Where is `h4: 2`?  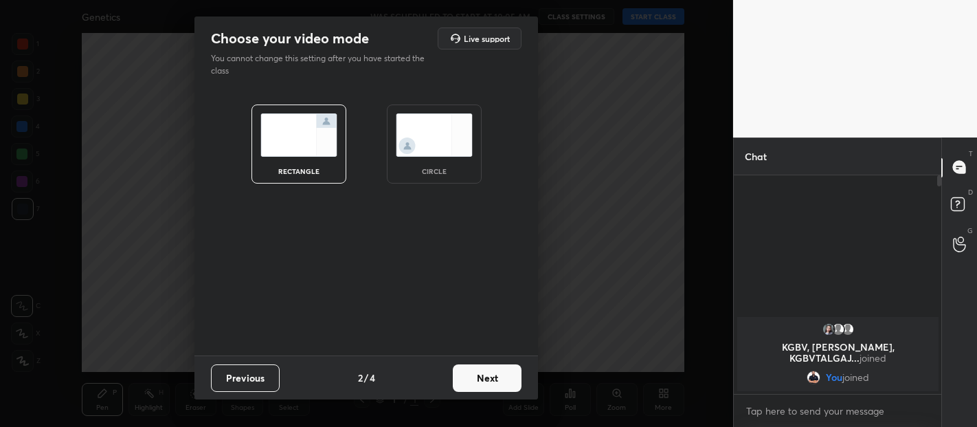 h4: 2 is located at coordinates (360, 377).